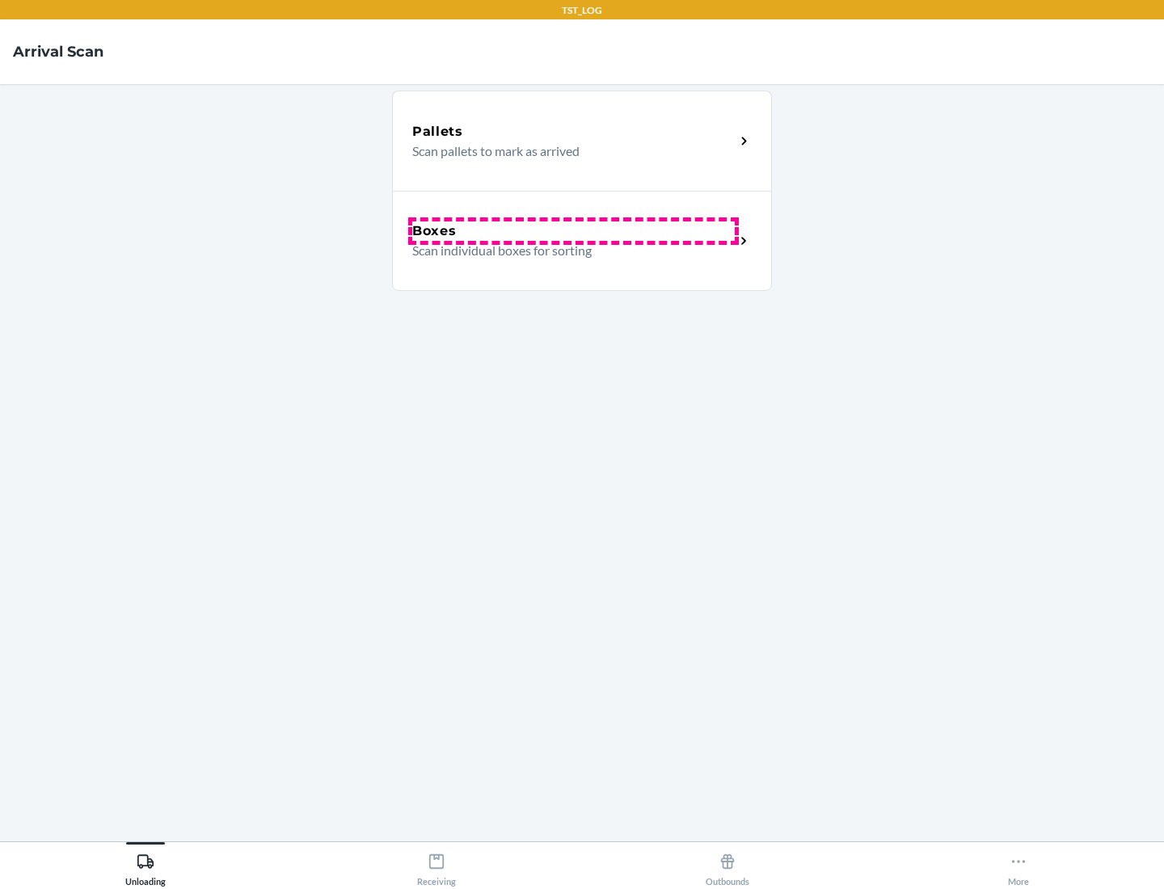 The image size is (1164, 889). What do you see at coordinates (582, 141) in the screenshot?
I see `a: PalletsScan pallets to mark as arrived` at bounding box center [582, 141].